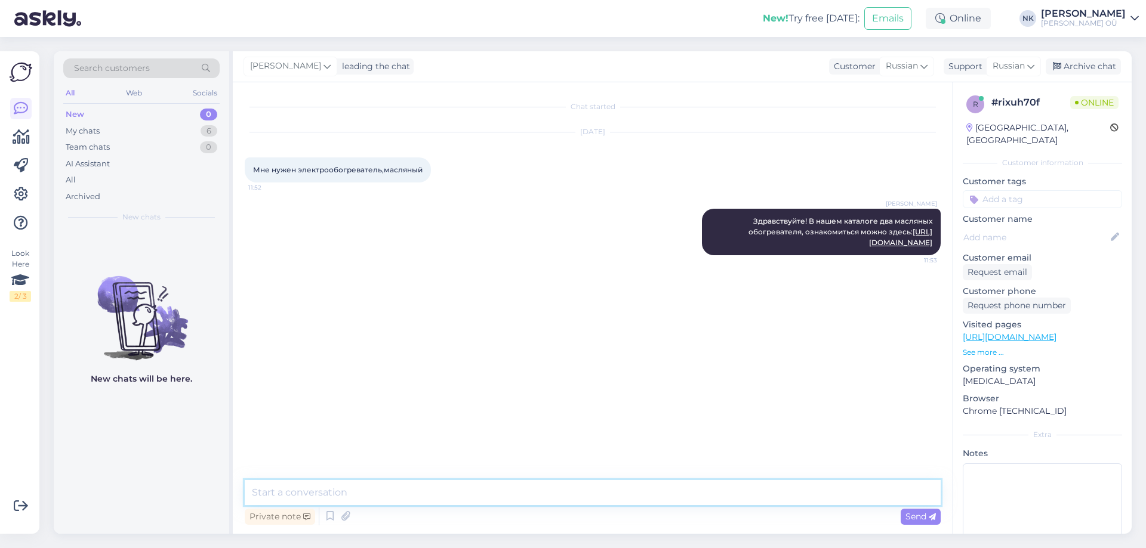 This screenshot has height=548, width=1146. Describe the element at coordinates (338, 169) in the screenshot. I see `span: Мне нужен электрообогреватель,масляный` at that location.